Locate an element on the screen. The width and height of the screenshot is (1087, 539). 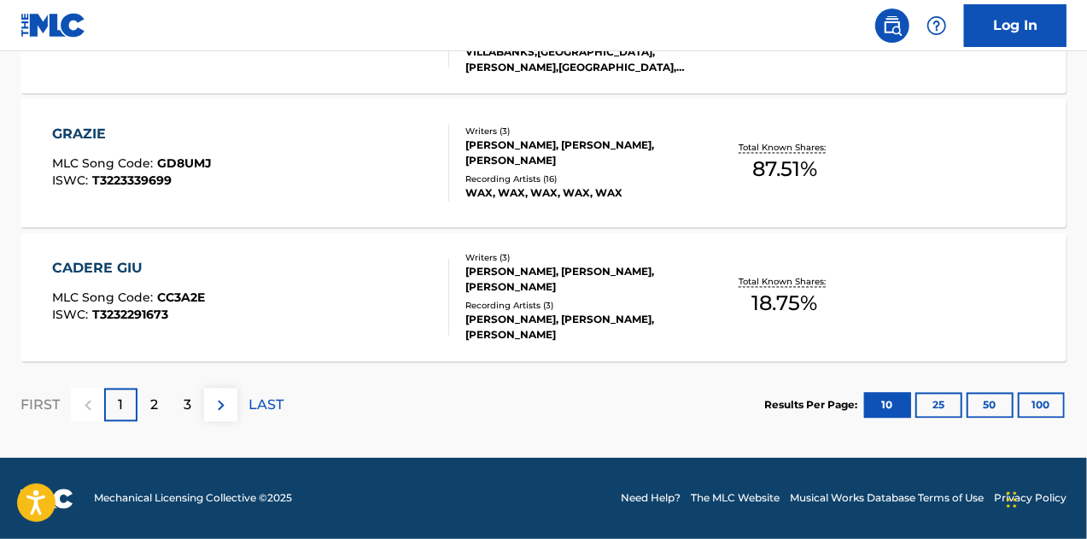
a: Log In is located at coordinates (1015, 26).